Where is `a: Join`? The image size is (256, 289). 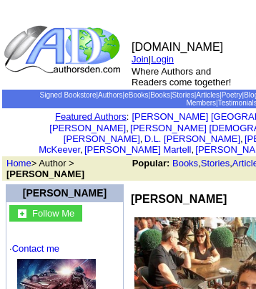 a: Join is located at coordinates (140, 59).